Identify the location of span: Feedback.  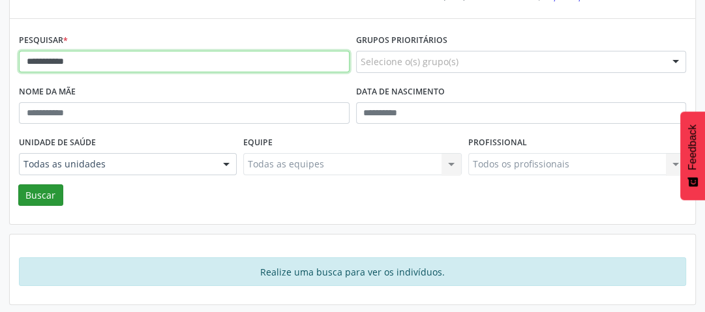
(693, 147).